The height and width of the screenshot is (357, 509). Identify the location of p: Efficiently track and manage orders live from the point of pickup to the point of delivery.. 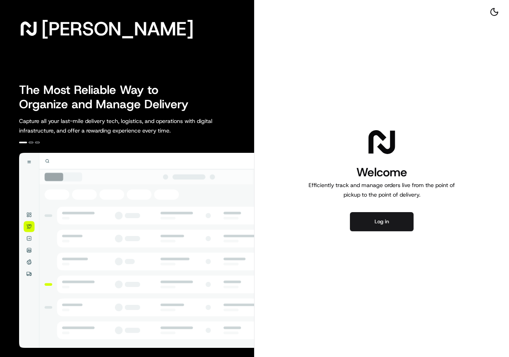
(382, 190).